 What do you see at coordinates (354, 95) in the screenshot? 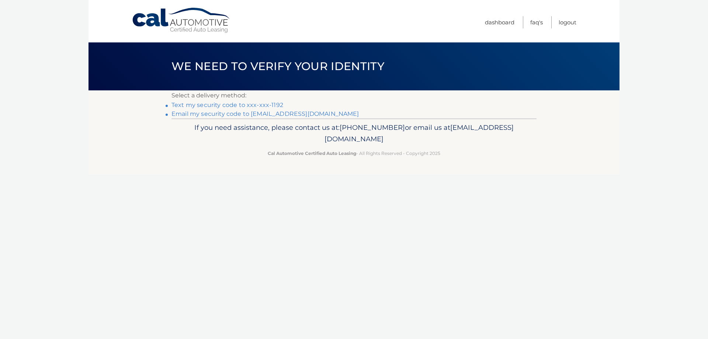
I see `p: Select a delivery method:` at bounding box center [354, 95].